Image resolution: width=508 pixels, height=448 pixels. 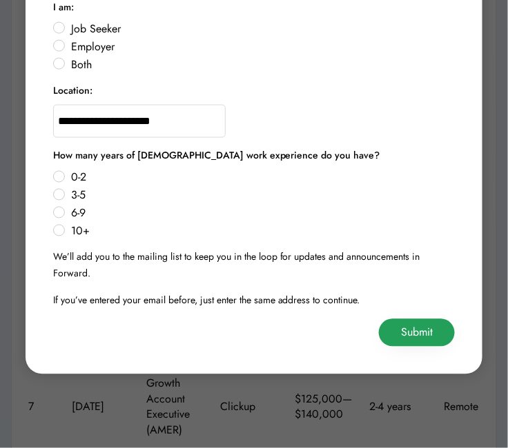 What do you see at coordinates (261, 196) in the screenshot?
I see `label: 3-5` at bounding box center [261, 196].